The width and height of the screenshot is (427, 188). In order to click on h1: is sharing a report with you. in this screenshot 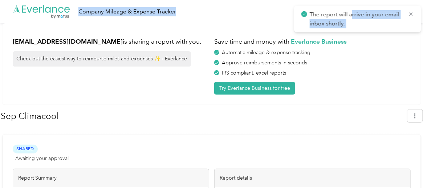, I will do `click(111, 41)`.